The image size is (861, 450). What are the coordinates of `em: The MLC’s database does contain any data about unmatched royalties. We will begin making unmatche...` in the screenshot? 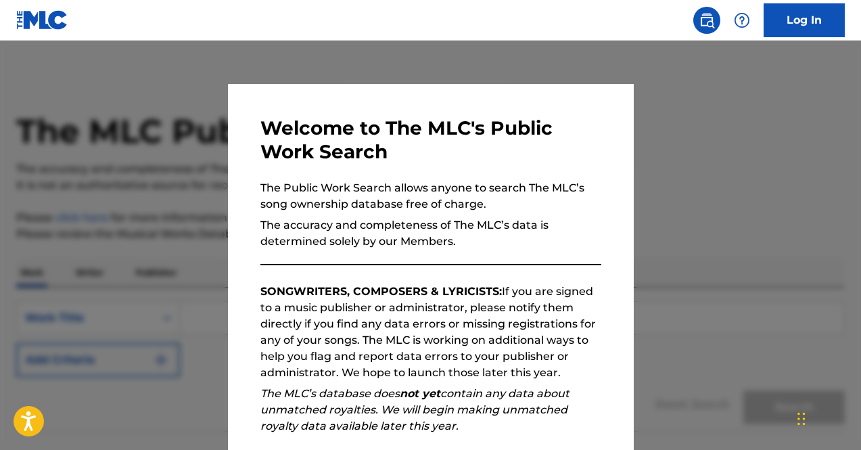 It's located at (415, 409).